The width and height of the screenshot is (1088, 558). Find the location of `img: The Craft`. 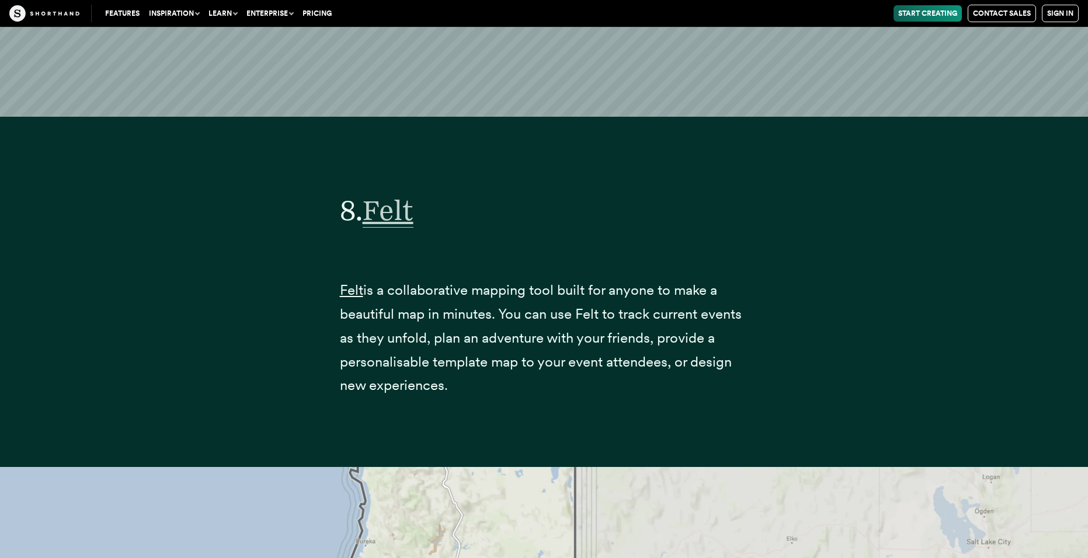

img: The Craft is located at coordinates (44, 13).